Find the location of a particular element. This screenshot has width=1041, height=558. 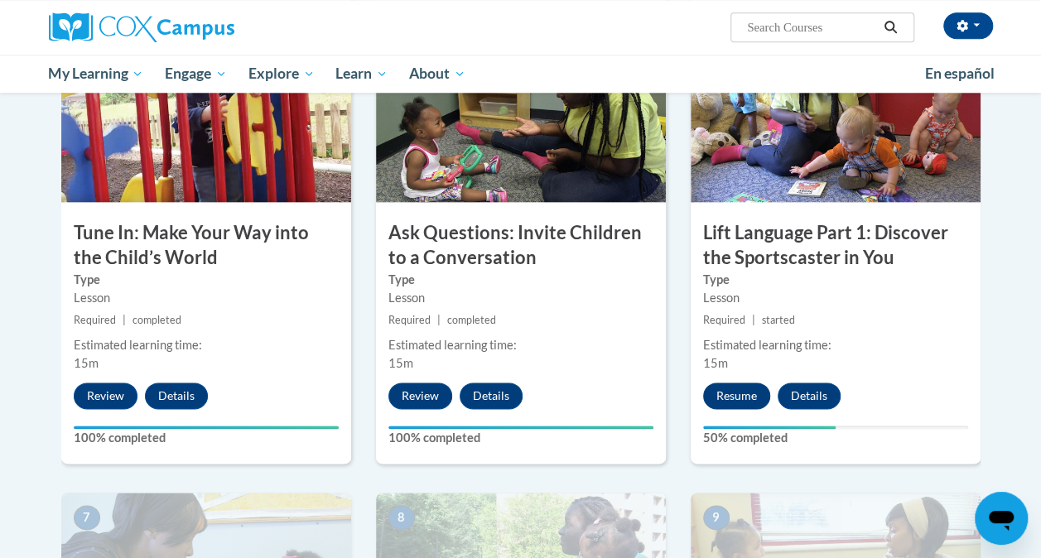

span: Engage is located at coordinates (195, 74).